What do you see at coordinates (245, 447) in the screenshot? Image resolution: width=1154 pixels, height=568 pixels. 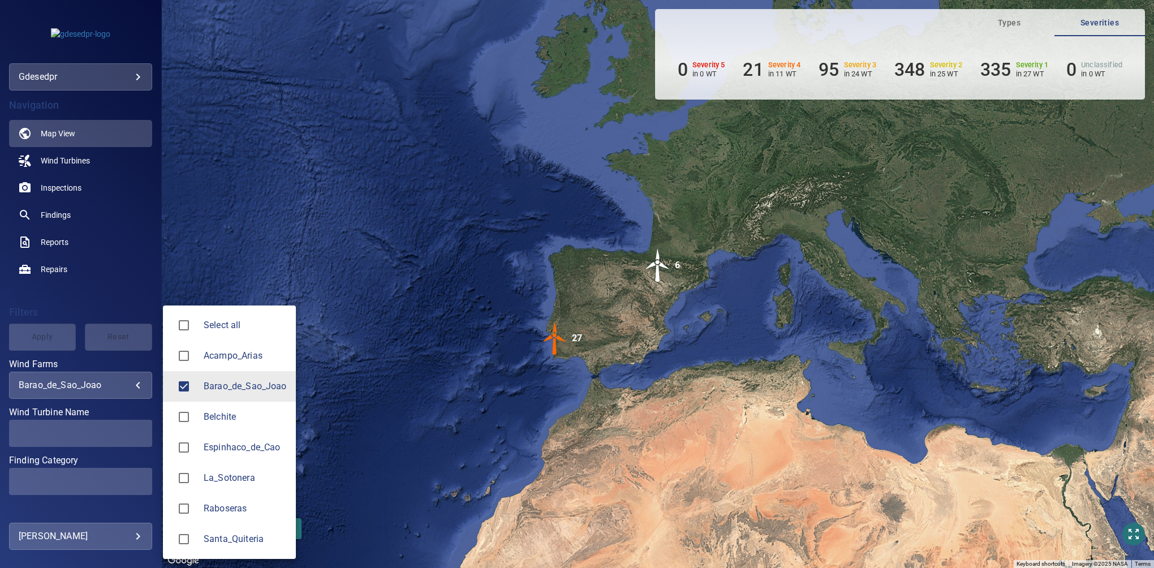 I see `div: Wind Farms Espinhaco_de_Cao` at bounding box center [245, 447].